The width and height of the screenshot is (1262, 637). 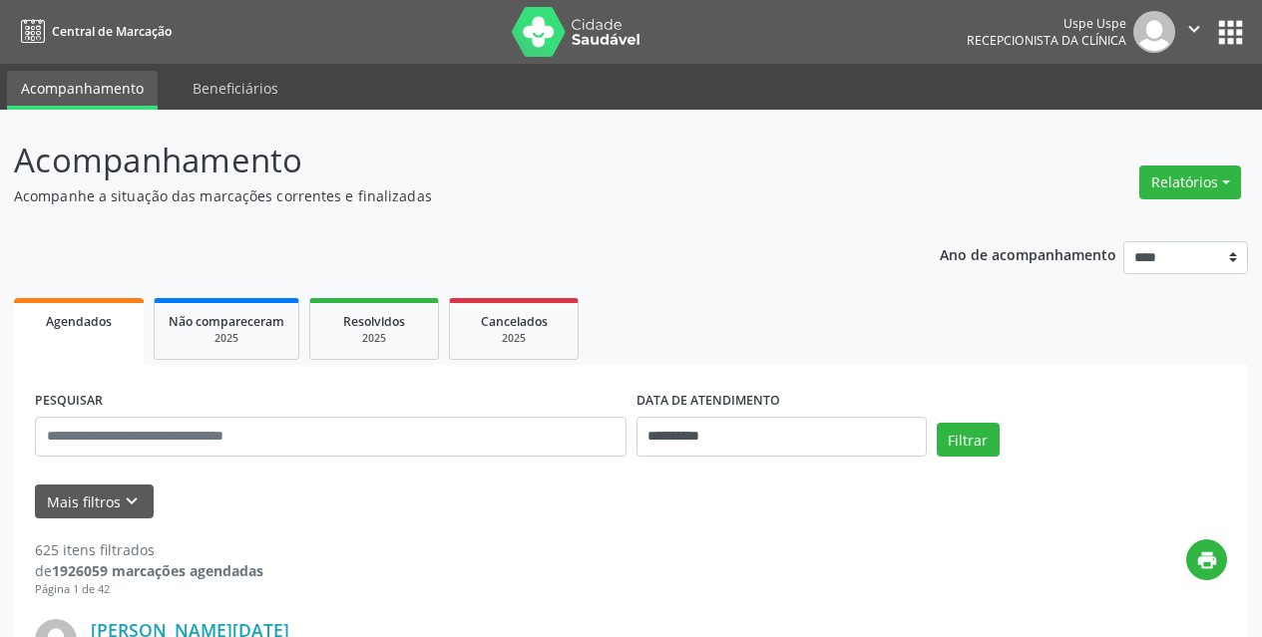 What do you see at coordinates (149, 550) in the screenshot?
I see `div: 625 itens filtrados` at bounding box center [149, 550].